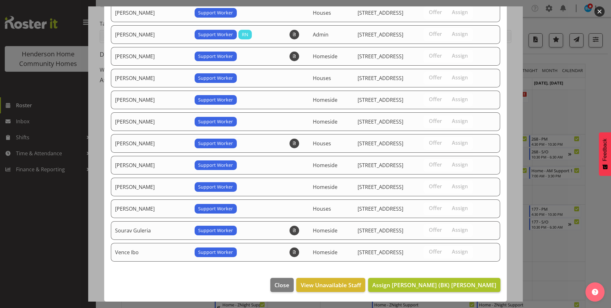 Image resolution: width=611 pixels, height=308 pixels. I want to click on button: Feedback - Show survey, so click(605, 154).